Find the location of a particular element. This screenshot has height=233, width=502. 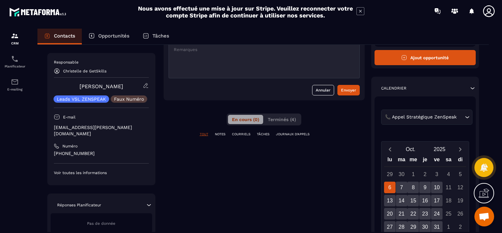

p: JOURNAUX D'APPELS is located at coordinates (293, 134).